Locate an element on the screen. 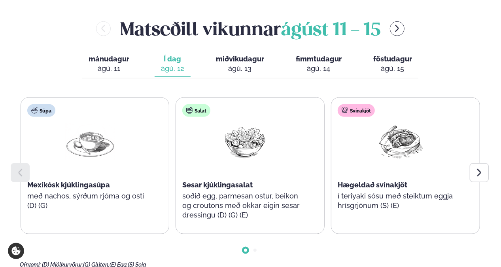  p: með nachos, sýrðum rjóma og osti (D) (G) is located at coordinates (90, 201).